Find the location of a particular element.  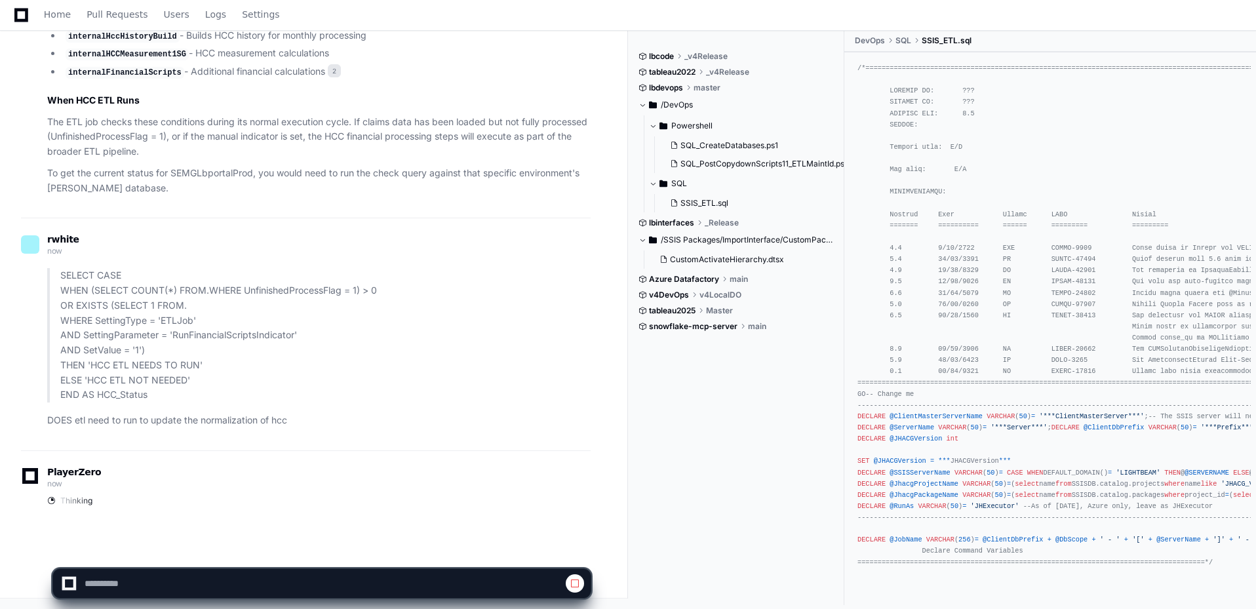

span: Pull Requests is located at coordinates (117, 14).